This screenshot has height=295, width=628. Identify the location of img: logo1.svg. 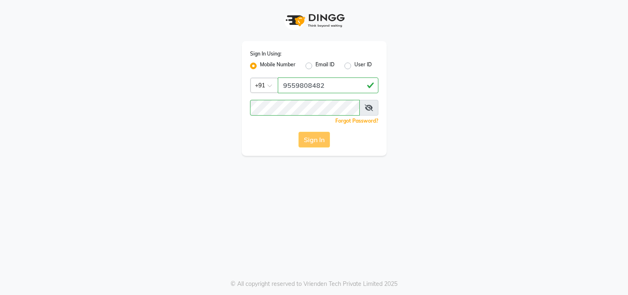
(314, 20).